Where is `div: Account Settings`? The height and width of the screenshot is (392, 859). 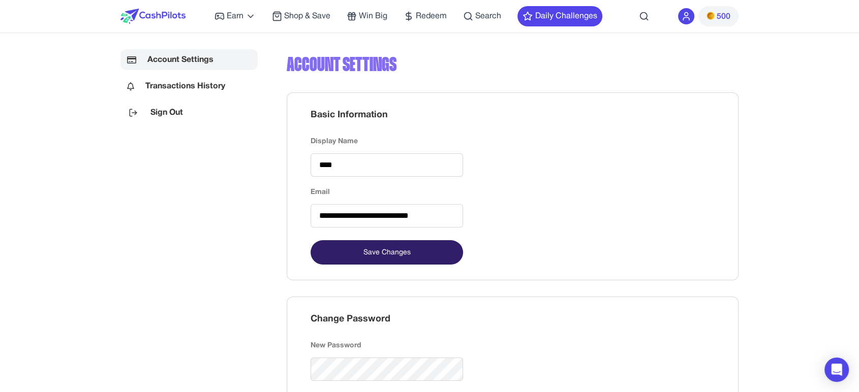
div: Account Settings is located at coordinates (512, 65).